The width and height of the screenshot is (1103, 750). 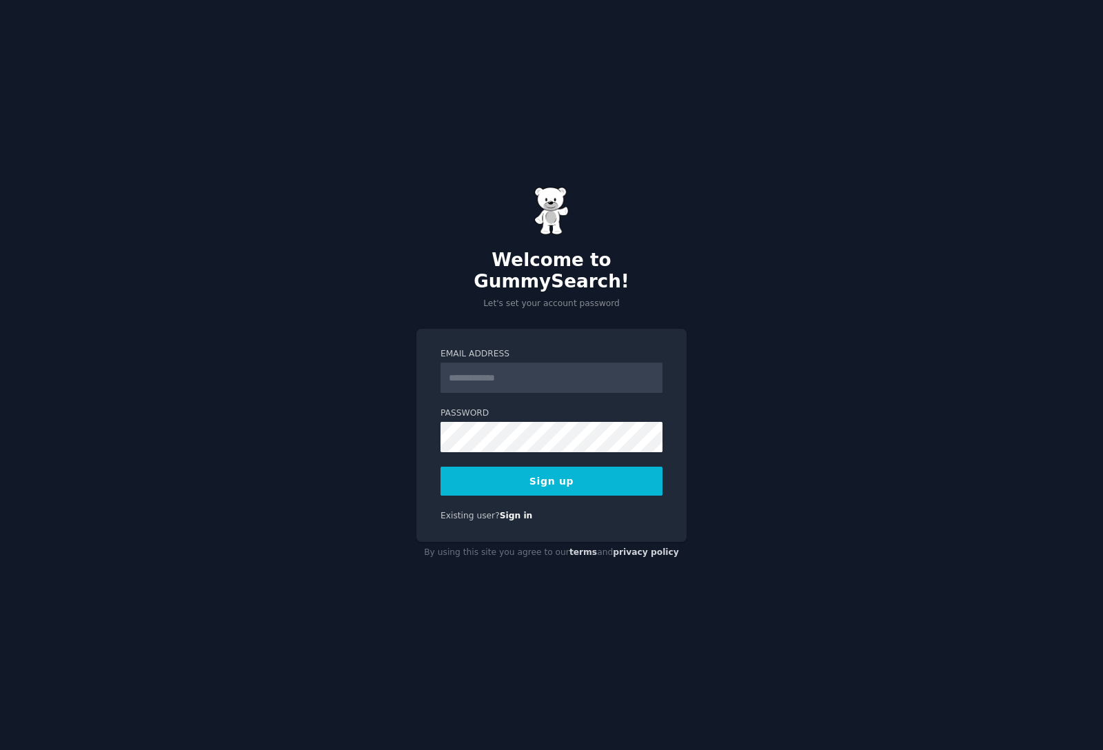 What do you see at coordinates (551, 211) in the screenshot?
I see `img: Gummy Bear` at bounding box center [551, 211].